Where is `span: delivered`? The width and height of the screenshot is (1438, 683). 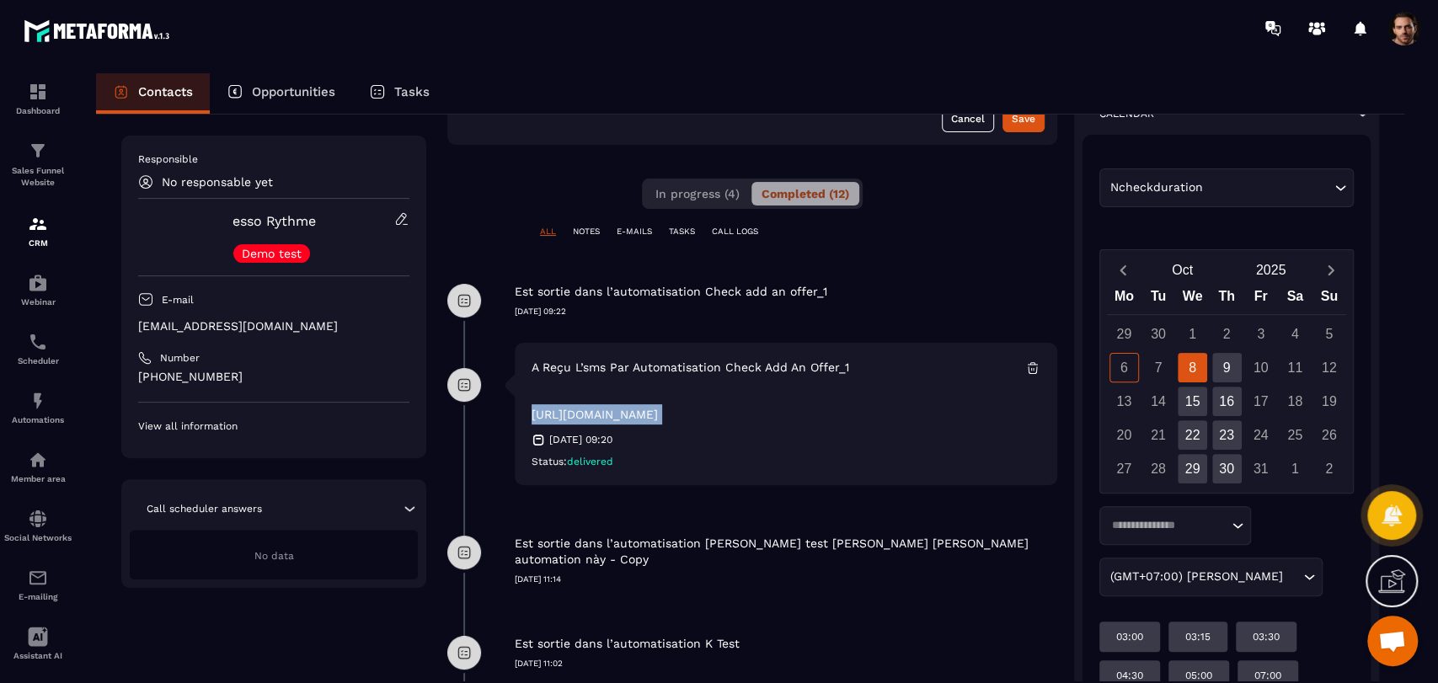
span: delivered is located at coordinates (590, 462).